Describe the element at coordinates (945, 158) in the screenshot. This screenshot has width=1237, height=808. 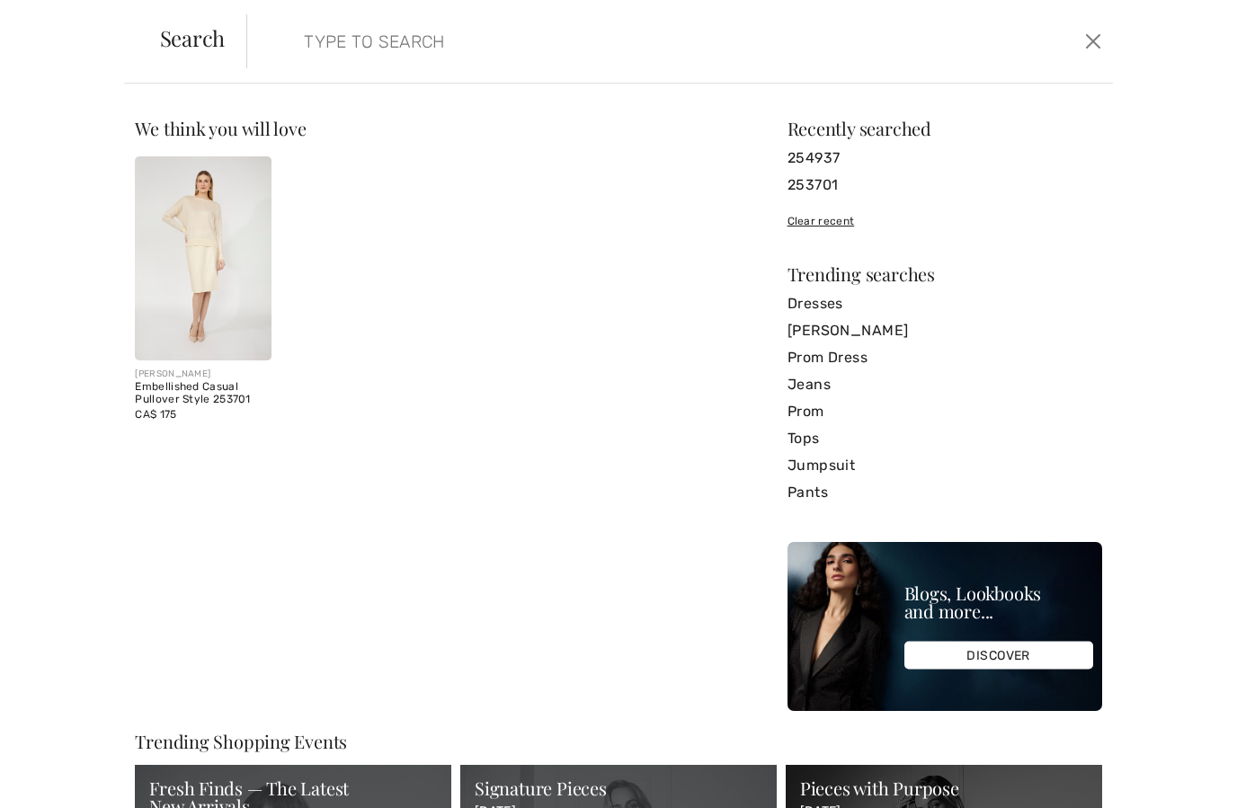
I see `a: 254937` at that location.